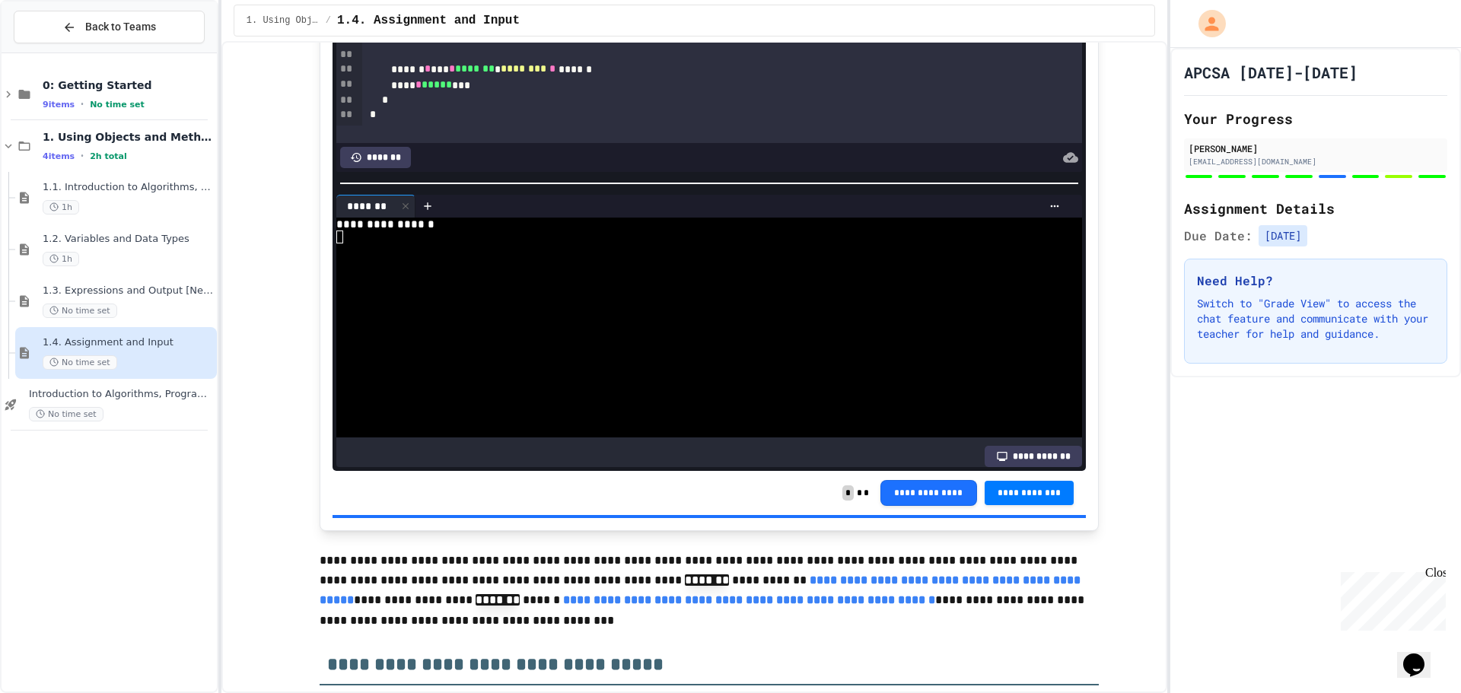 The height and width of the screenshot is (693, 1461). Describe the element at coordinates (59, 156) in the screenshot. I see `span: 4 items` at that location.